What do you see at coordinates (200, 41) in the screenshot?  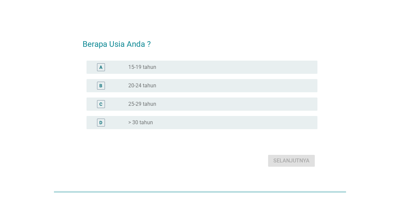 I see `h2: Berapa Usia Anda ?` at bounding box center [200, 41].